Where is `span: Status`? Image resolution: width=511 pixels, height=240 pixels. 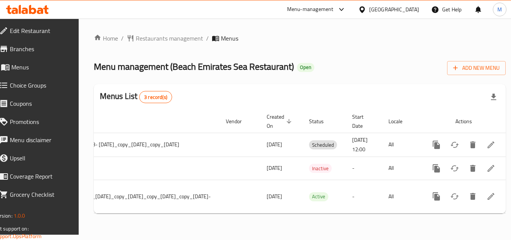 span: Status is located at coordinates (321, 121).